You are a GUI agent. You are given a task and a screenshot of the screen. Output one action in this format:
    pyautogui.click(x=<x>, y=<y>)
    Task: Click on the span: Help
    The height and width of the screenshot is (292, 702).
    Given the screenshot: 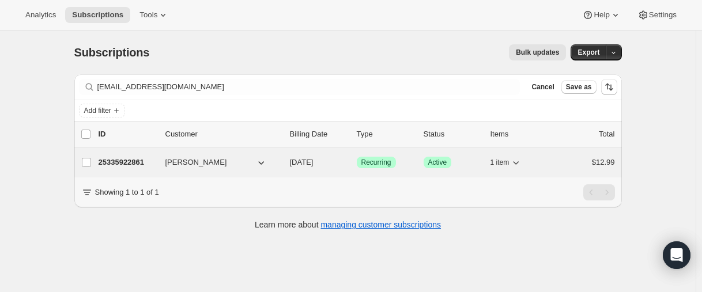 What is the action you would take?
    pyautogui.click(x=601, y=15)
    